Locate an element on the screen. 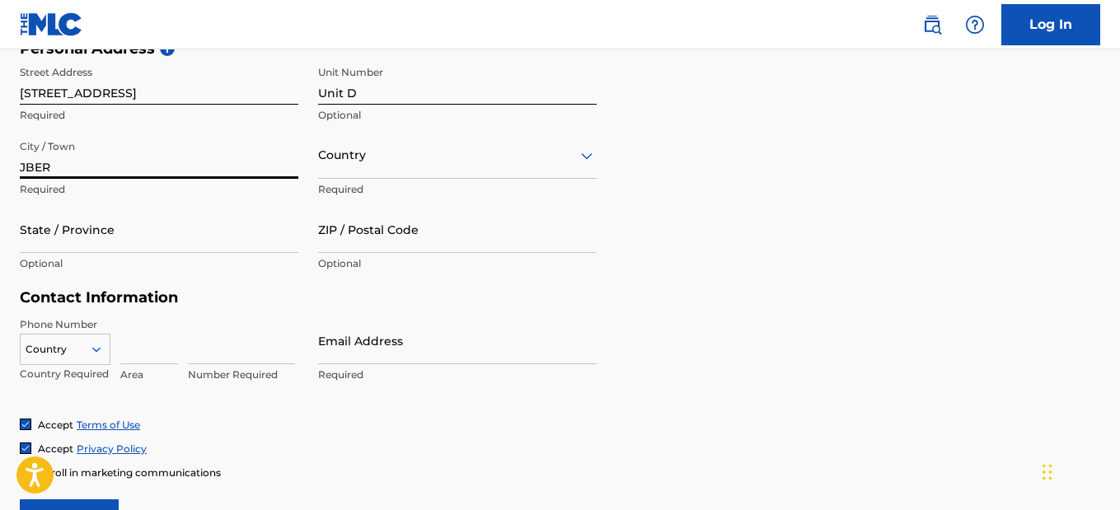  h5: Contact Information is located at coordinates (308, 297).